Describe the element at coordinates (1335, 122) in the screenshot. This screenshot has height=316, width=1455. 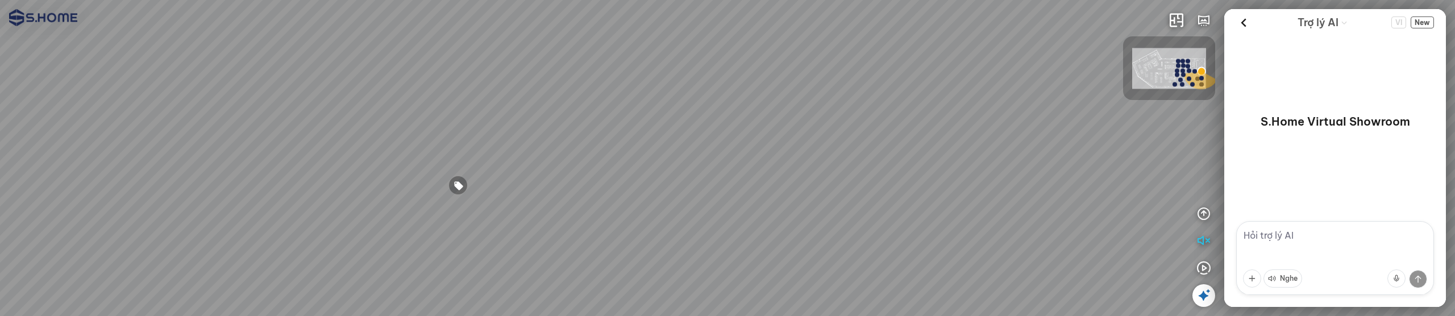
I see `p: S.Home Virtual Showroom` at that location.